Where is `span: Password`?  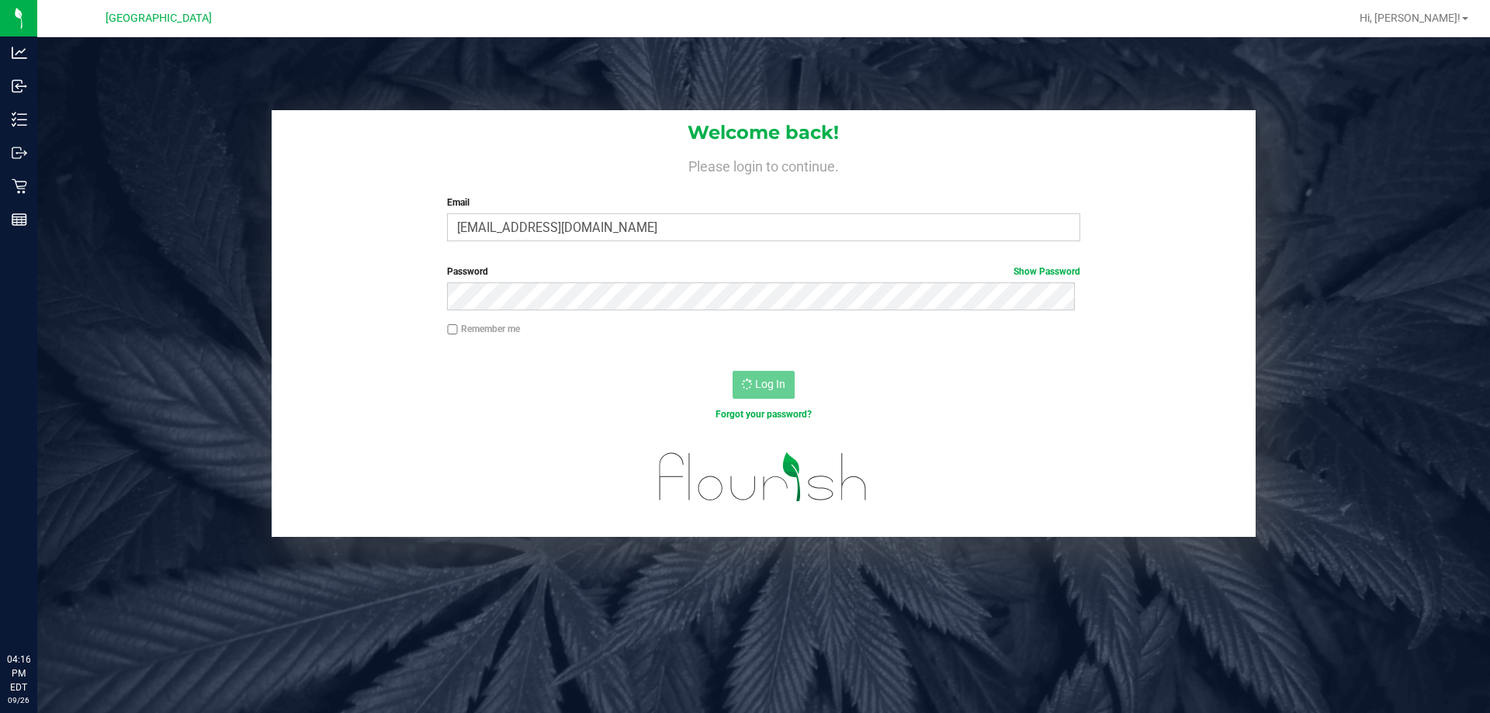
span: Password is located at coordinates (467, 272).